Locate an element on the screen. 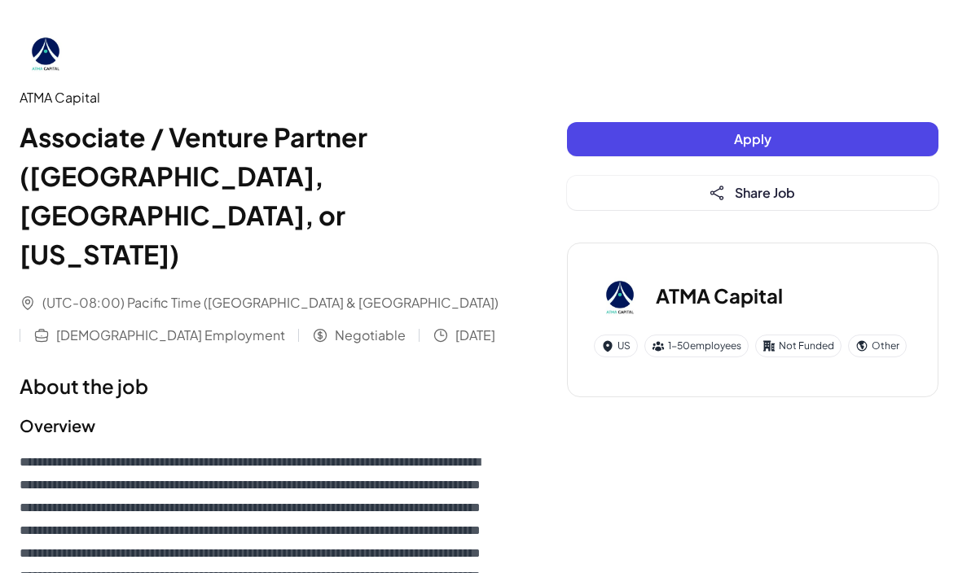 The height and width of the screenshot is (573, 958). h1: About the job is located at coordinates (261, 386).